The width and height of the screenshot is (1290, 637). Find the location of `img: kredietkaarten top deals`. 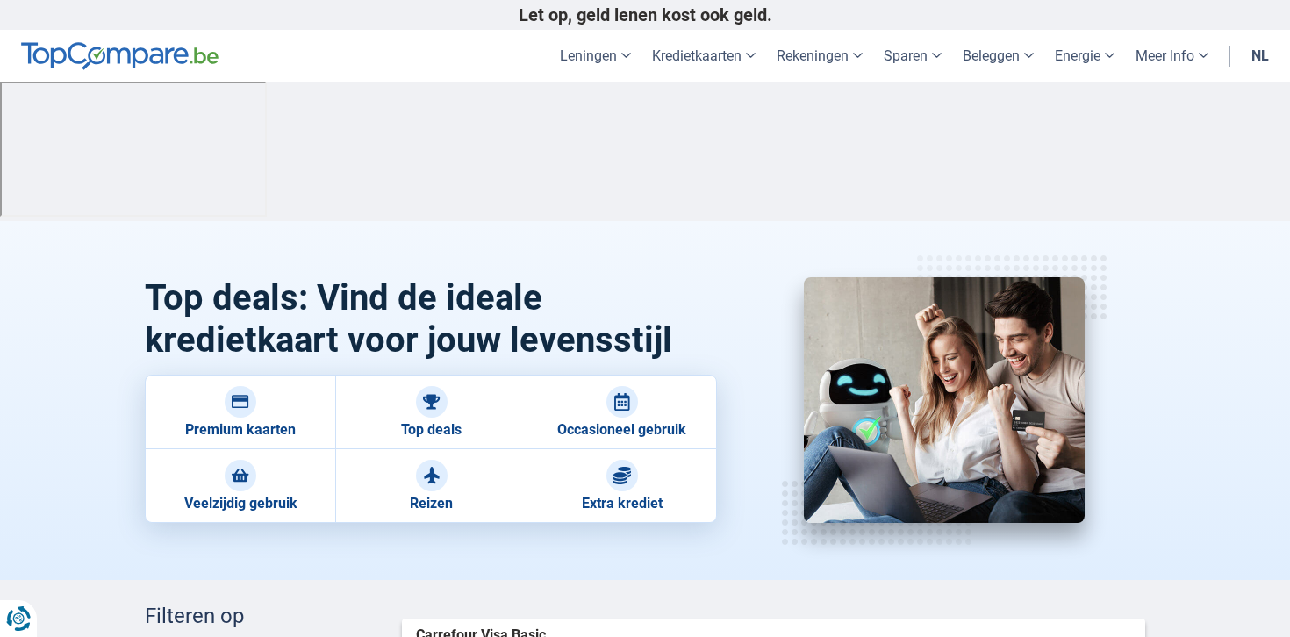

img: kredietkaarten top deals is located at coordinates (945, 400).